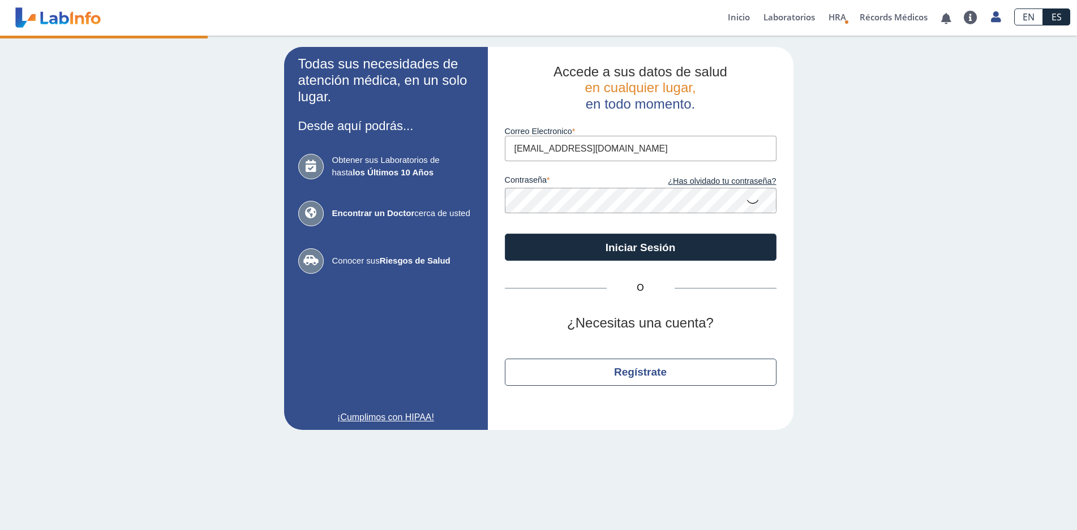 This screenshot has height=530, width=1077. Describe the element at coordinates (403, 213) in the screenshot. I see `span: cerca de usted` at that location.